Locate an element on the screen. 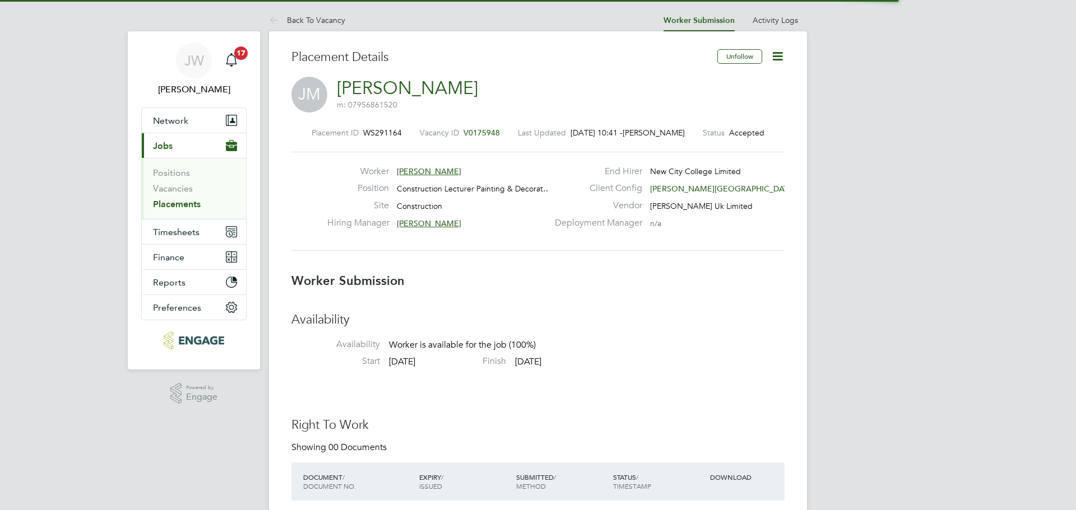 This screenshot has height=510, width=1076. label: Hiring Manager is located at coordinates (358, 223).